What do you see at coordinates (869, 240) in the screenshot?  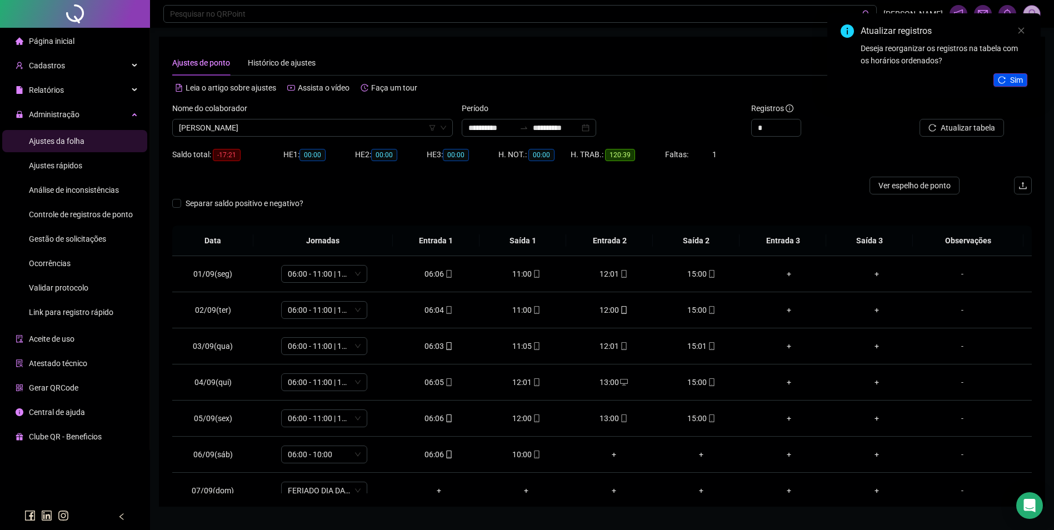 I see `th: Saída 3` at bounding box center [869, 240].